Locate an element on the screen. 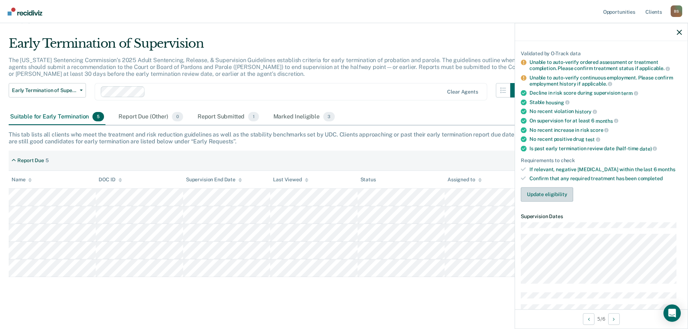 This screenshot has height=329, width=688. span: test is located at coordinates (593, 139).